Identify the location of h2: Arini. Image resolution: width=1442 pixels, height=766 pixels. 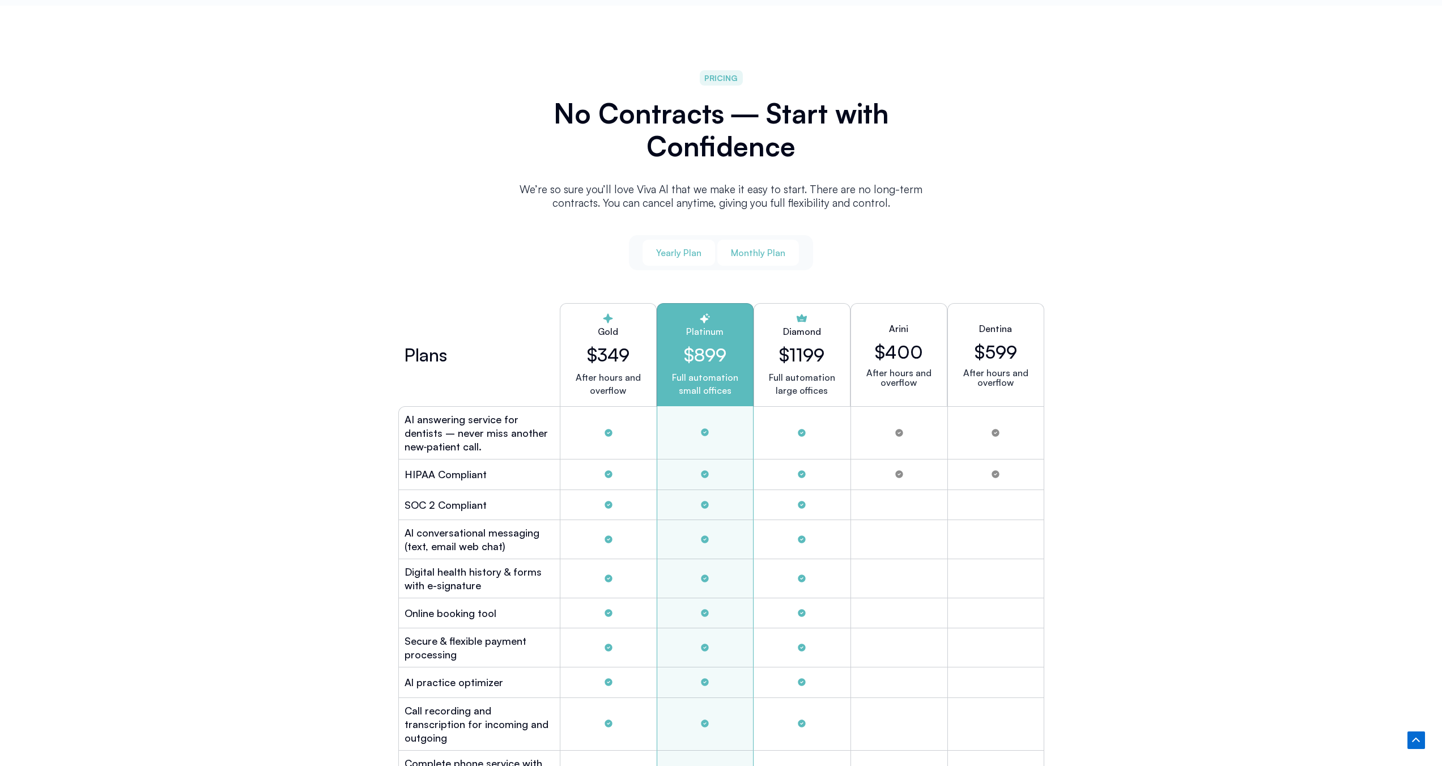
(898, 329).